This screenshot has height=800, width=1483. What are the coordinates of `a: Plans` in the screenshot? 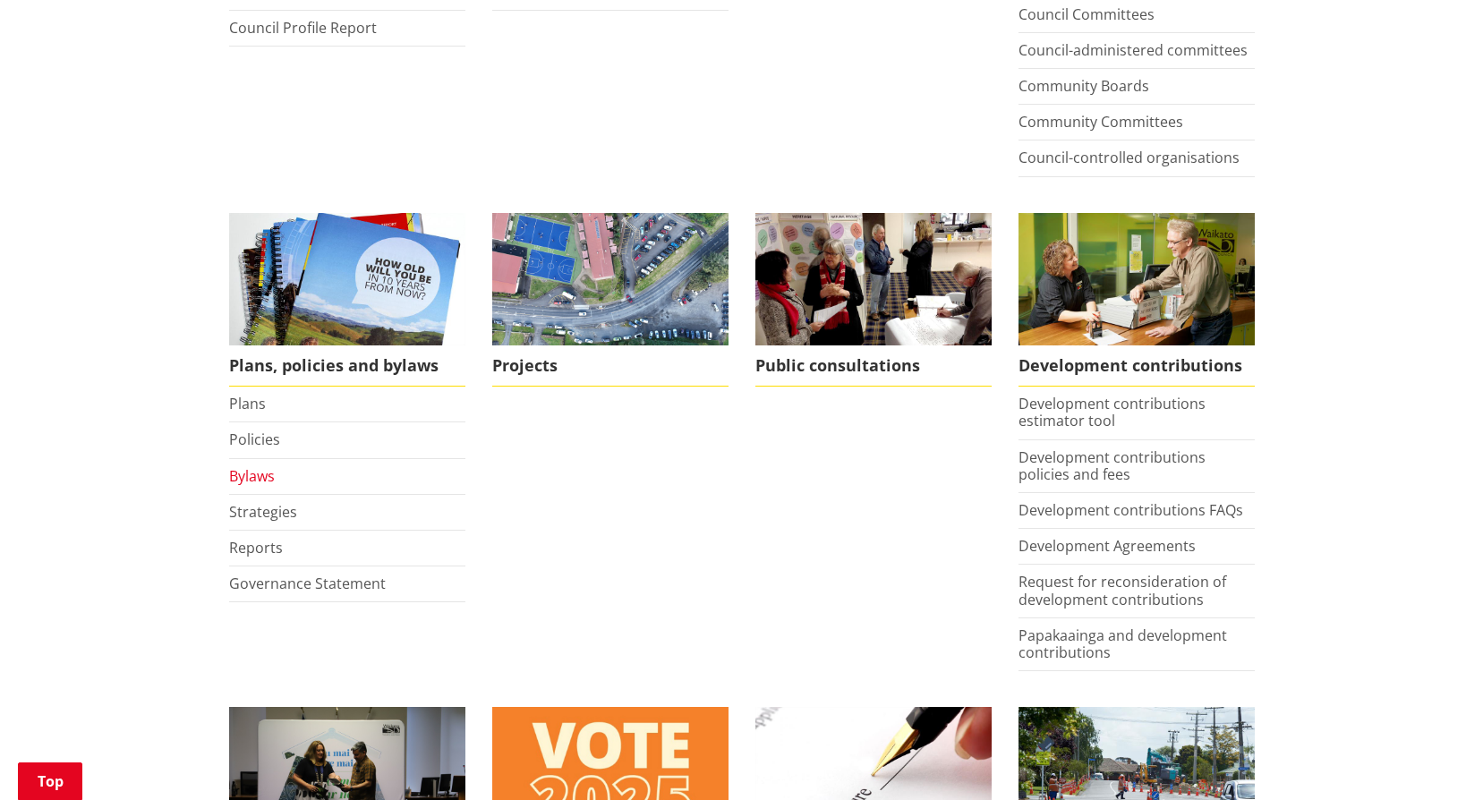 It's located at (247, 404).